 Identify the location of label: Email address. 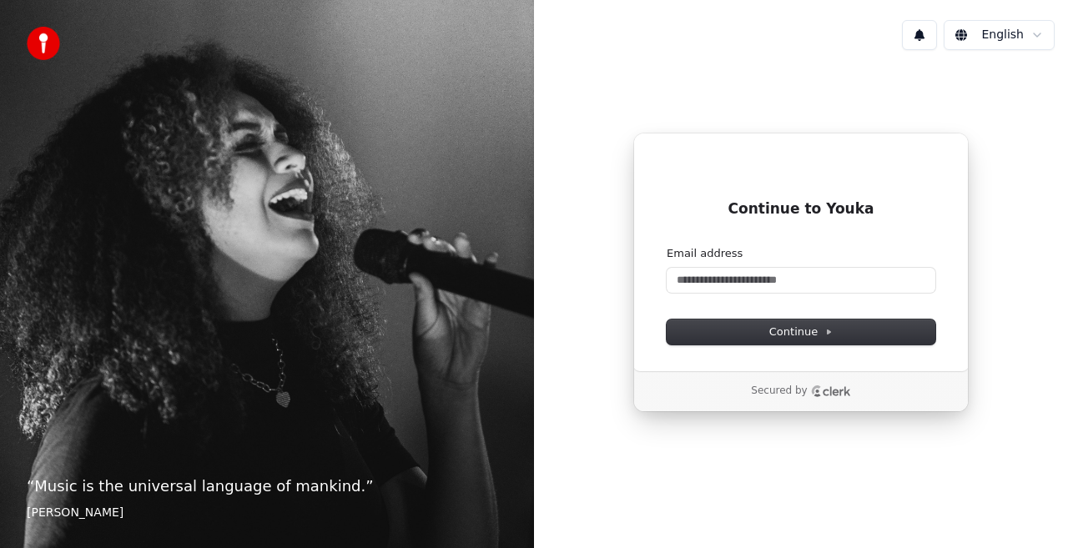
(704, 254).